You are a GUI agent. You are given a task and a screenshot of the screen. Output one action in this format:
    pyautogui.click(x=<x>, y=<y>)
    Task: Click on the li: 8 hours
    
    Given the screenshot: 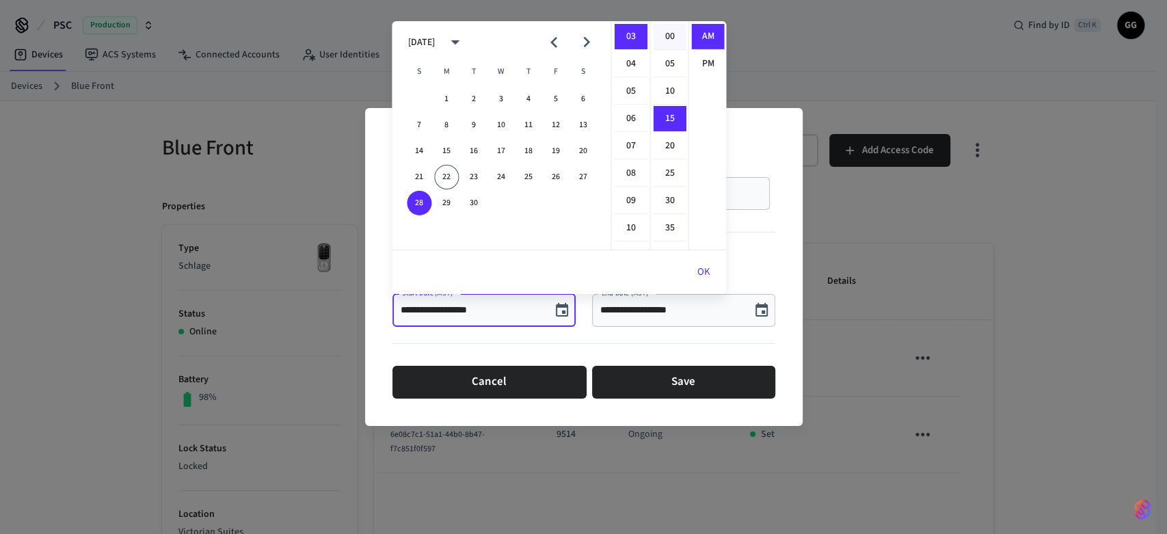 What is the action you would take?
    pyautogui.click(x=630, y=174)
    